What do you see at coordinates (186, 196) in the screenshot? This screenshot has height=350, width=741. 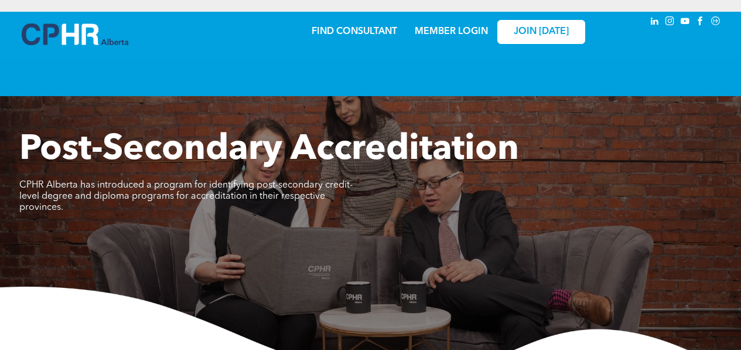 I see `span: CPHR Alberta has introduced a program for identifying post-secondary credit-level degree and dipl...` at bounding box center [186, 196].